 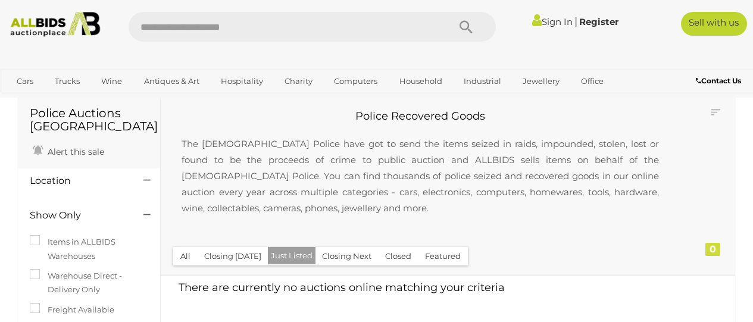 I want to click on div: 0, so click(x=713, y=249).